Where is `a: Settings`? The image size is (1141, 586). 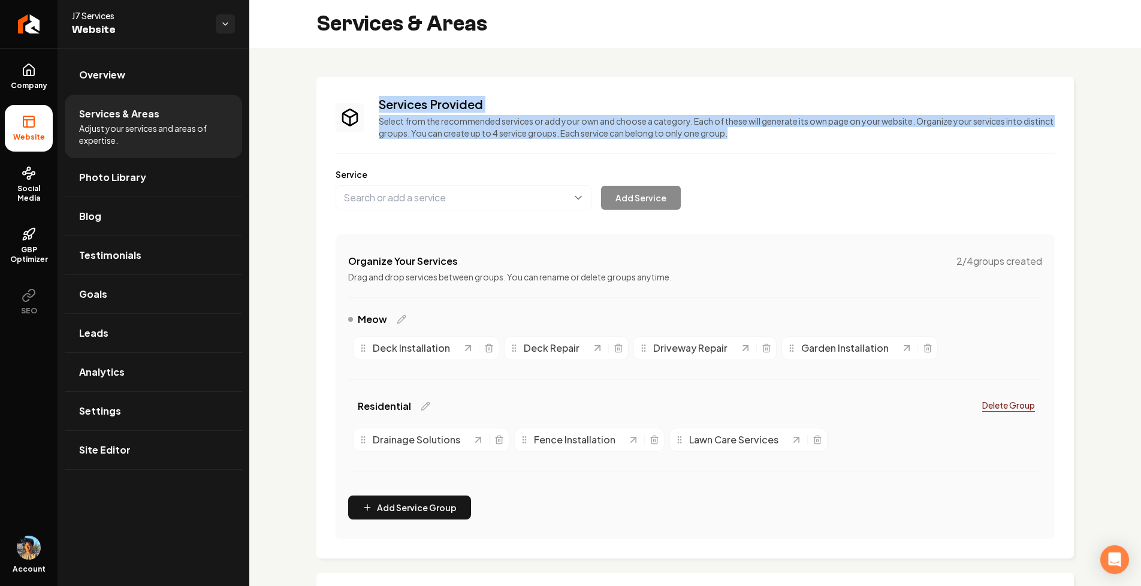 a: Settings is located at coordinates (153, 411).